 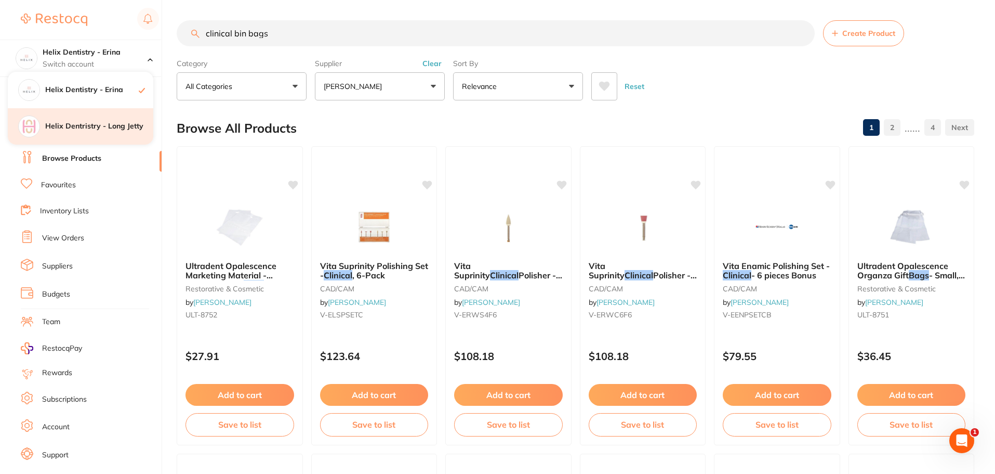 What do you see at coordinates (201, 314) in the screenshot?
I see `span: ULT-8752` at bounding box center [201, 314].